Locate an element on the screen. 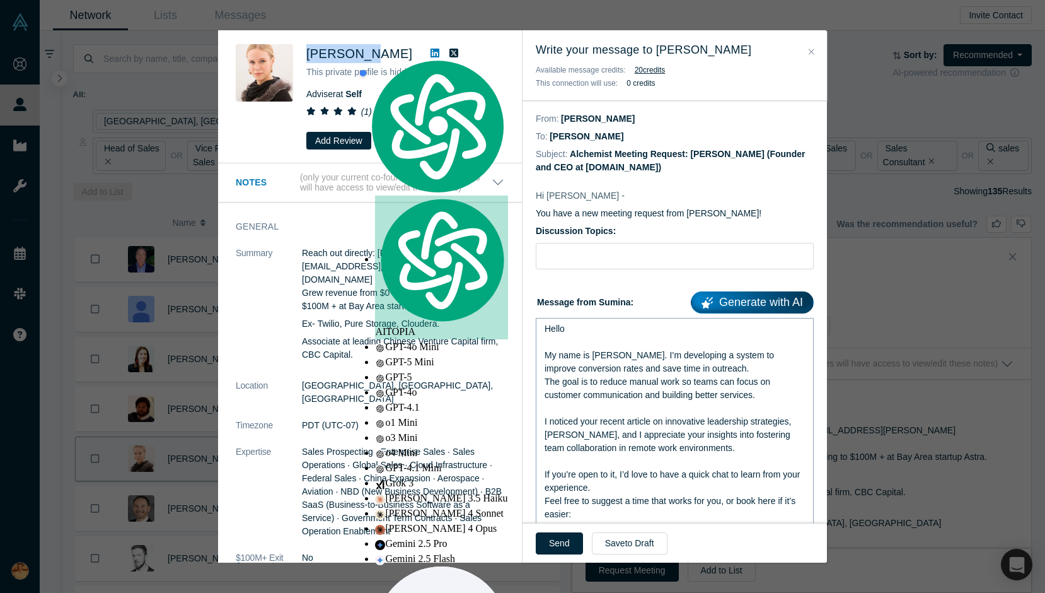  p: (only your current co-founders and employees will have access to view/edit these notes) is located at coordinates (396, 183).